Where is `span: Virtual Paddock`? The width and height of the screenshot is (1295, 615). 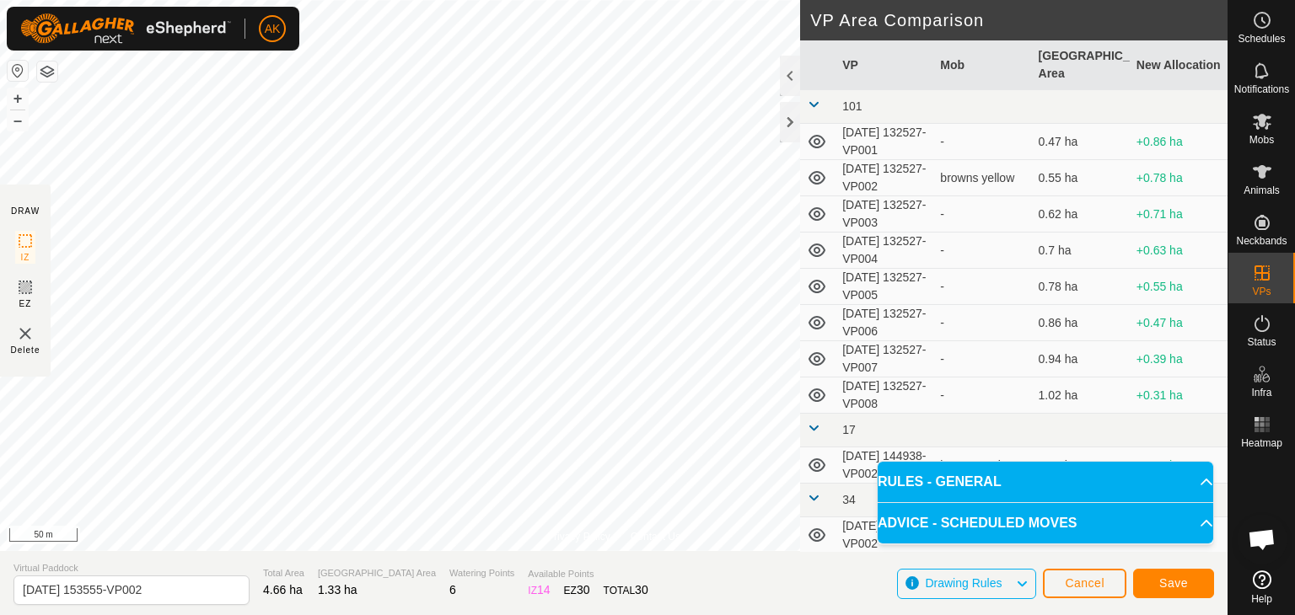 span: Virtual Paddock is located at coordinates (131, 568).